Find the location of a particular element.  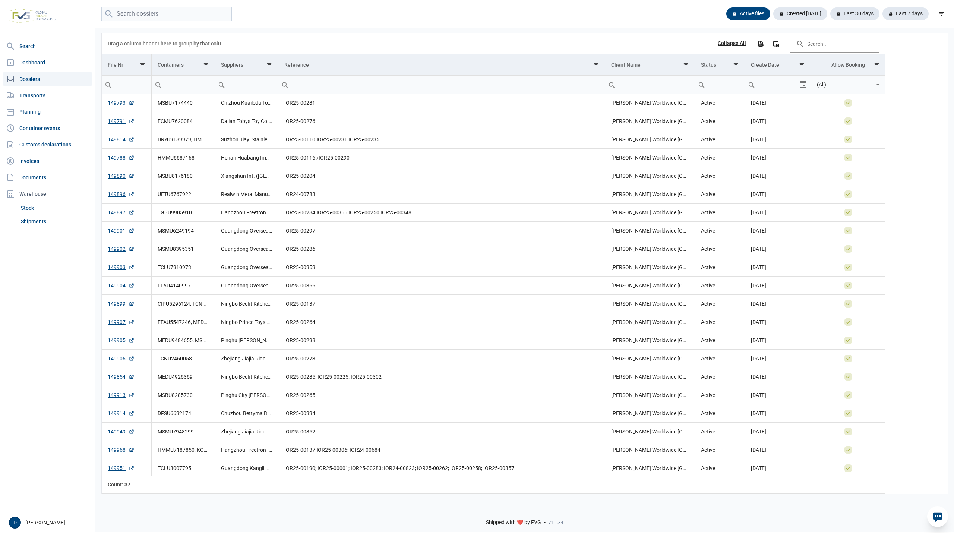

td: MSBU8176180 is located at coordinates (183, 176).